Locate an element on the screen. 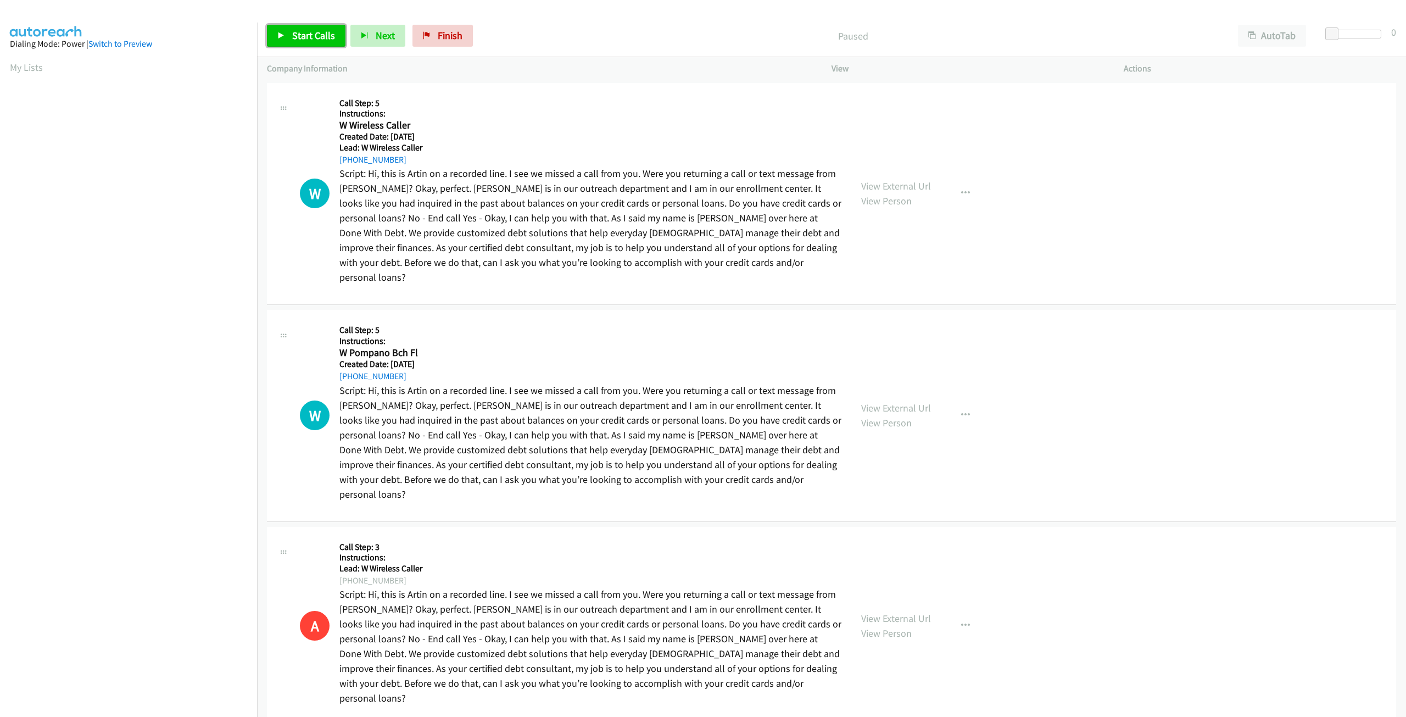 Image resolution: width=1406 pixels, height=717 pixels. div: Dialing Mode: Power | is located at coordinates (128, 44).